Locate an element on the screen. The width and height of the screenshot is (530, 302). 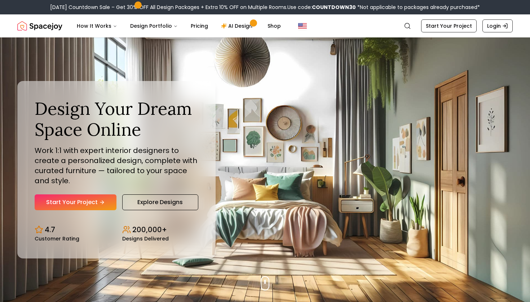
span: Use code: is located at coordinates (321, 7).